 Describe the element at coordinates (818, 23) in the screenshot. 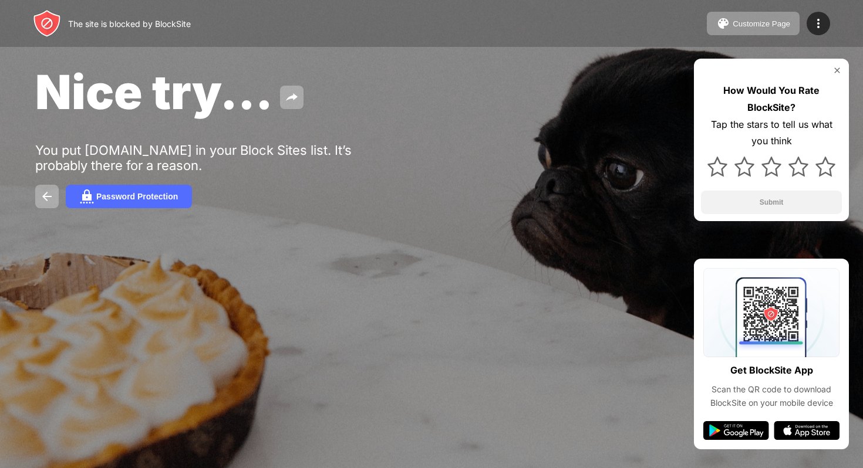

I see `img: menu-icon.svg` at that location.